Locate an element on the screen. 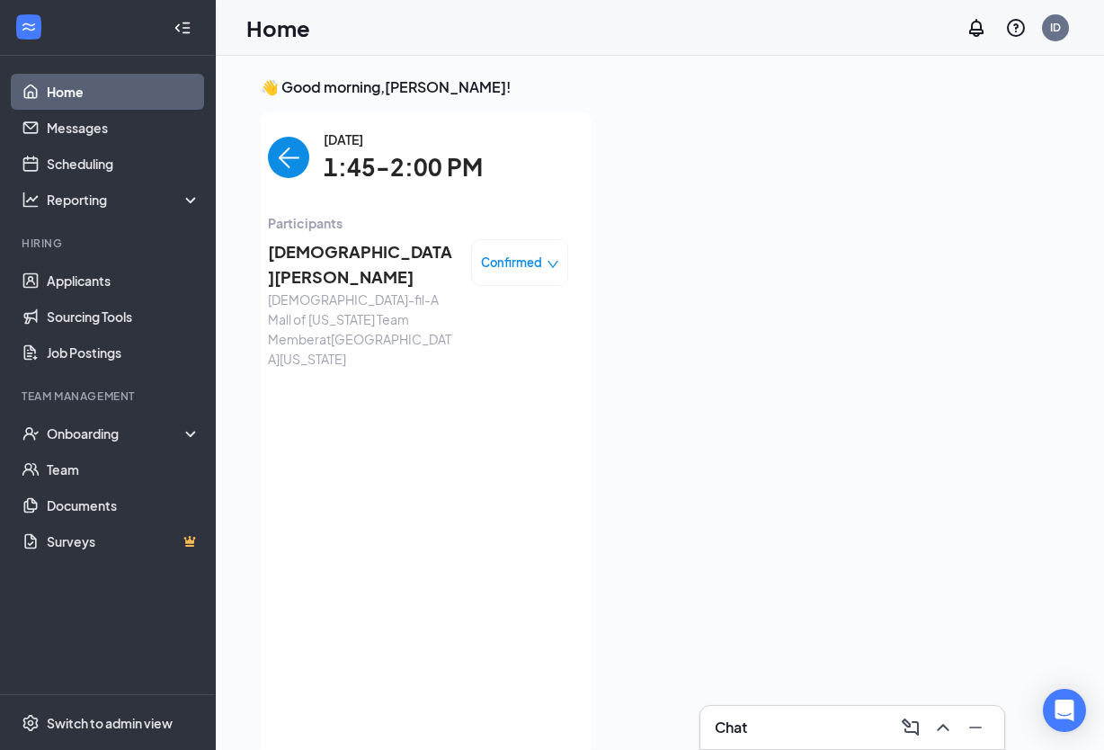  svg: Settings is located at coordinates (31, 723).